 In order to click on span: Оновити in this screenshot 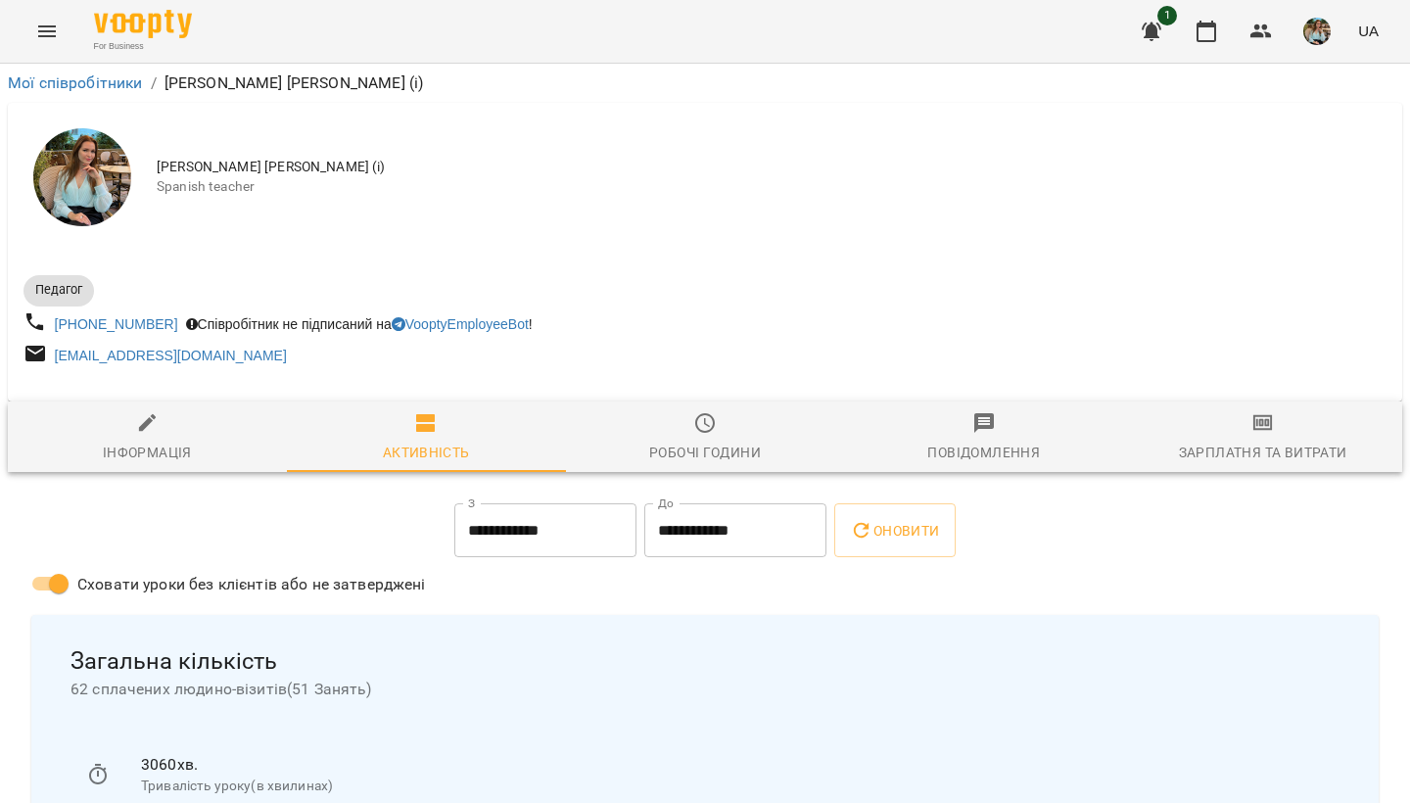, I will do `click(894, 531)`.